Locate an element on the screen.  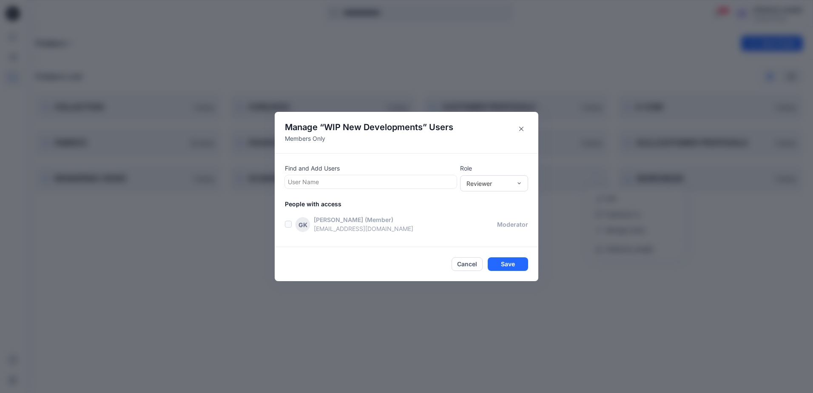
span: WIP New Developments is located at coordinates (373, 127).